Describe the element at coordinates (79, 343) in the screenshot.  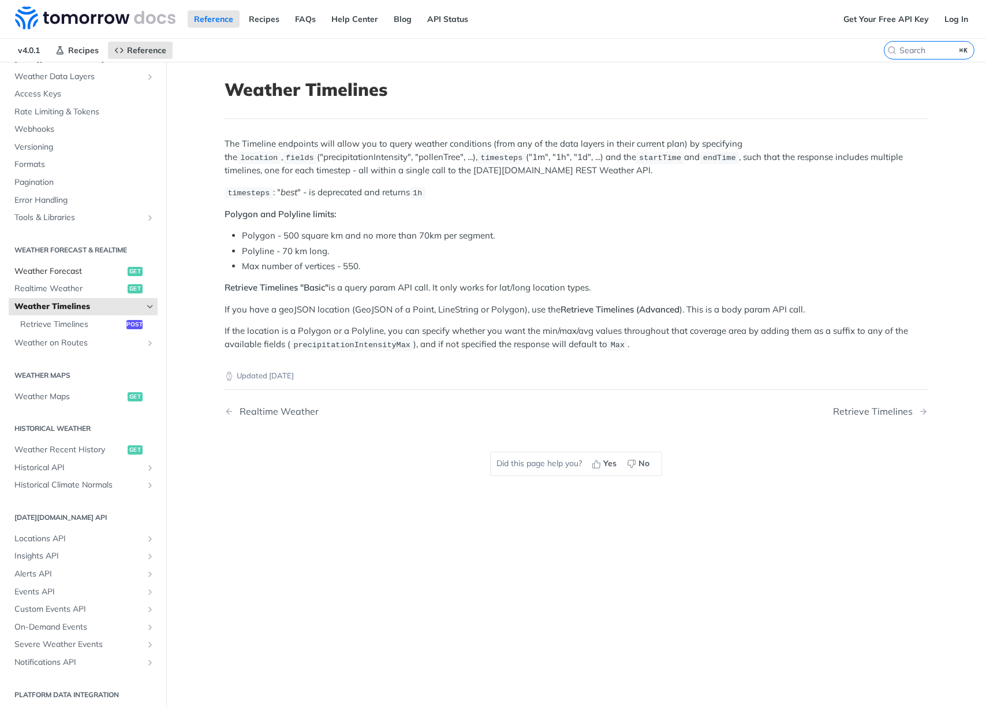
I see `span: Weather on Routes` at that location.